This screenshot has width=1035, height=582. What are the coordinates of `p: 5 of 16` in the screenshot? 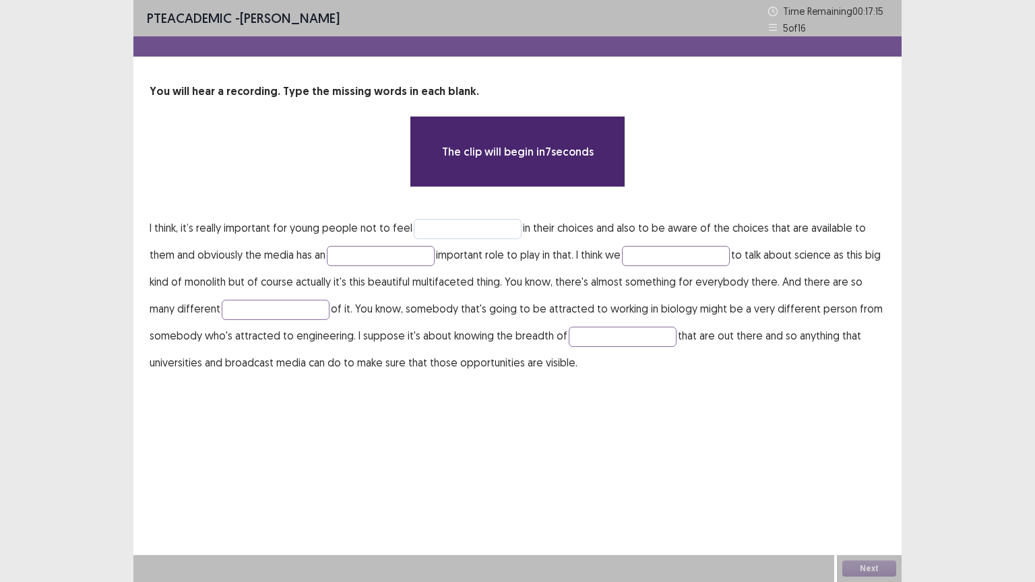 It's located at (794, 28).